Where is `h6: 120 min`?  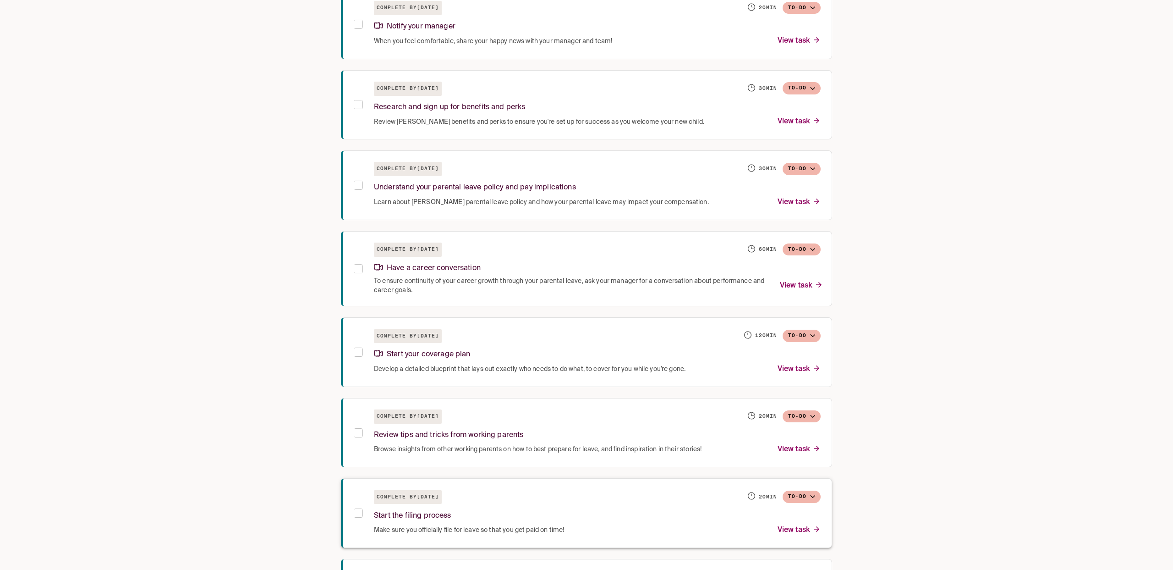
h6: 120 min is located at coordinates (766, 336).